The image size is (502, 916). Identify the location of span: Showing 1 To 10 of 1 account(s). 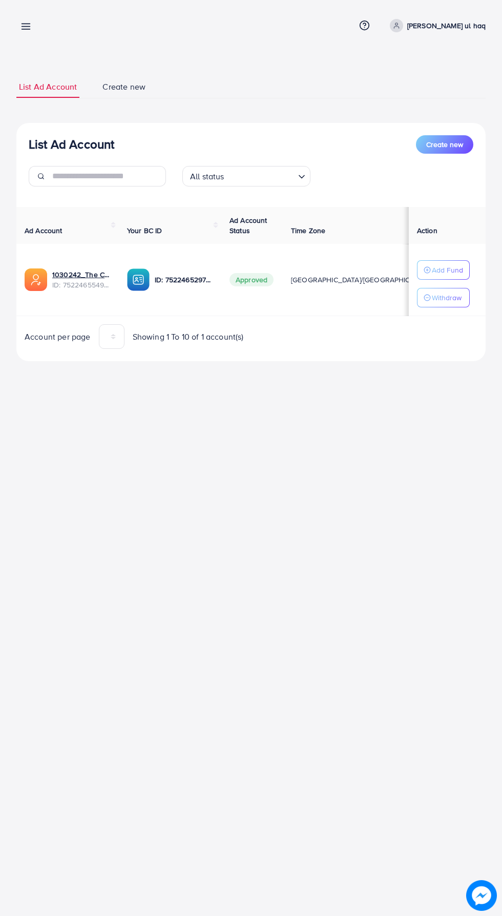
(188, 337).